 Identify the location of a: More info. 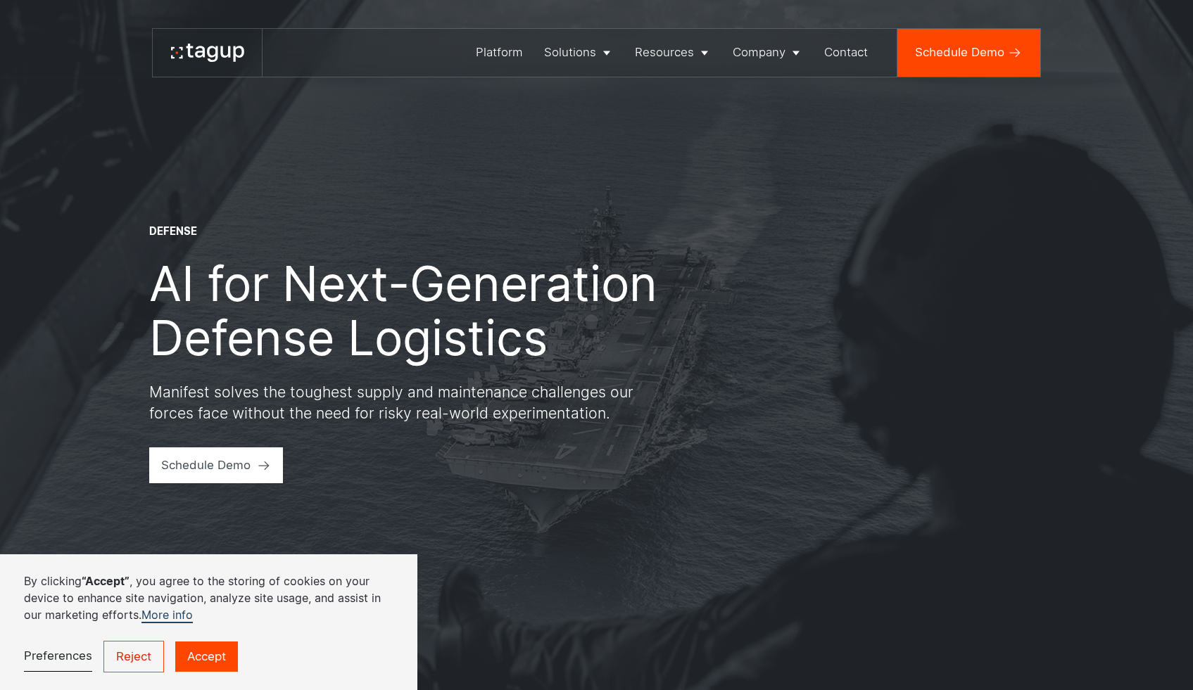
(167, 616).